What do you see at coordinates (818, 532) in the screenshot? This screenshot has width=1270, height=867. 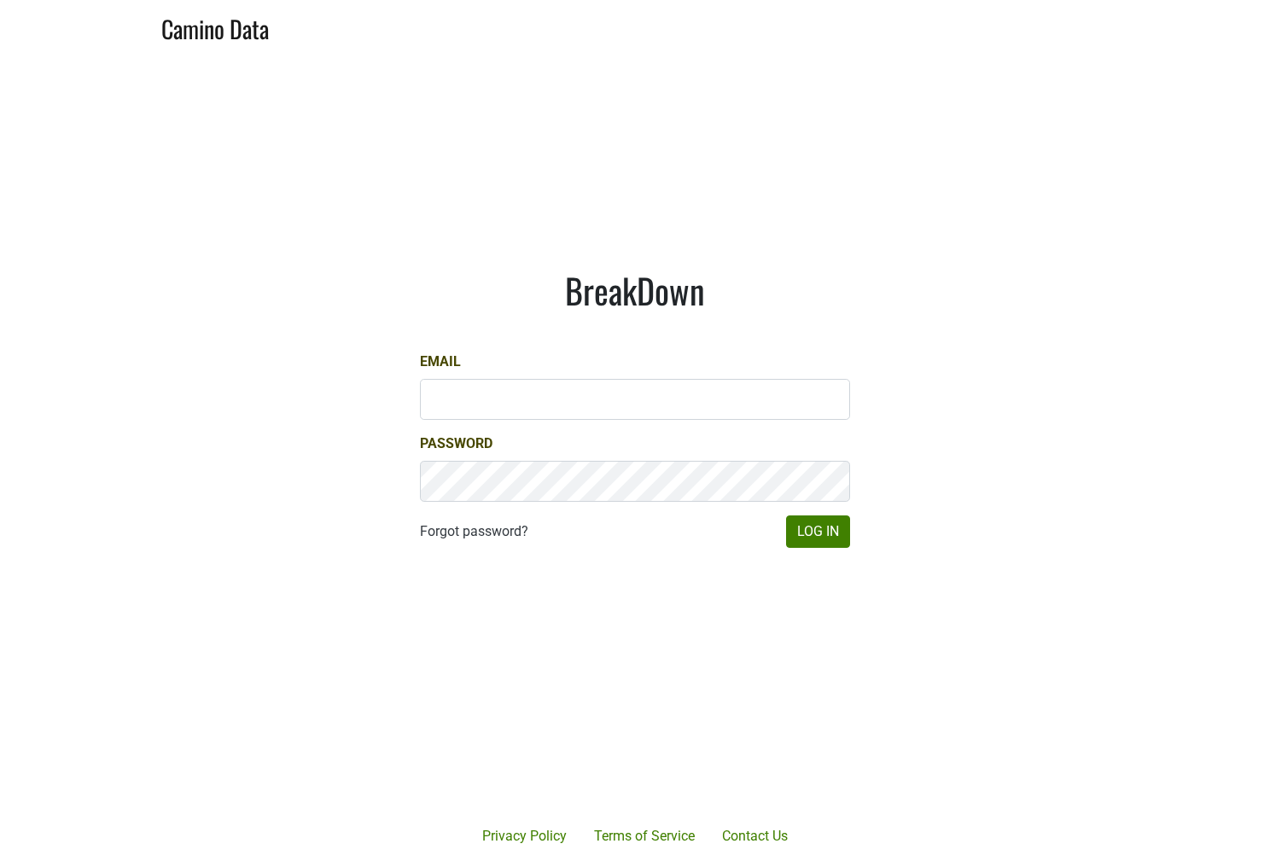 I see `button: Log In` at bounding box center [818, 532].